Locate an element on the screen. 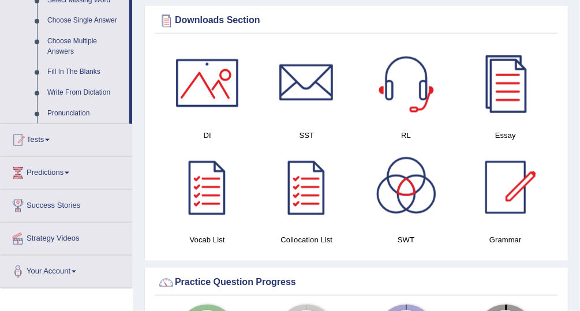  a: Your Account is located at coordinates (66, 270).